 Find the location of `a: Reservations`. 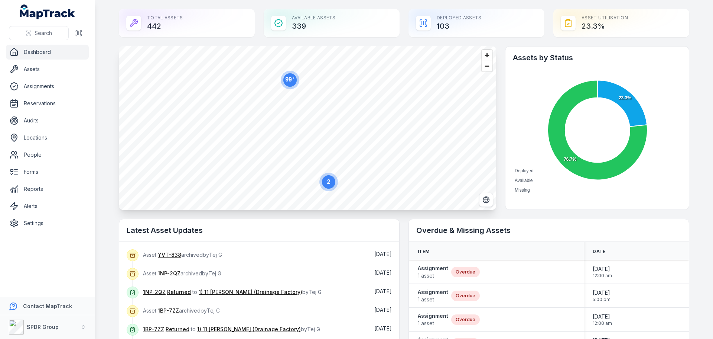

a: Reservations is located at coordinates (47, 103).